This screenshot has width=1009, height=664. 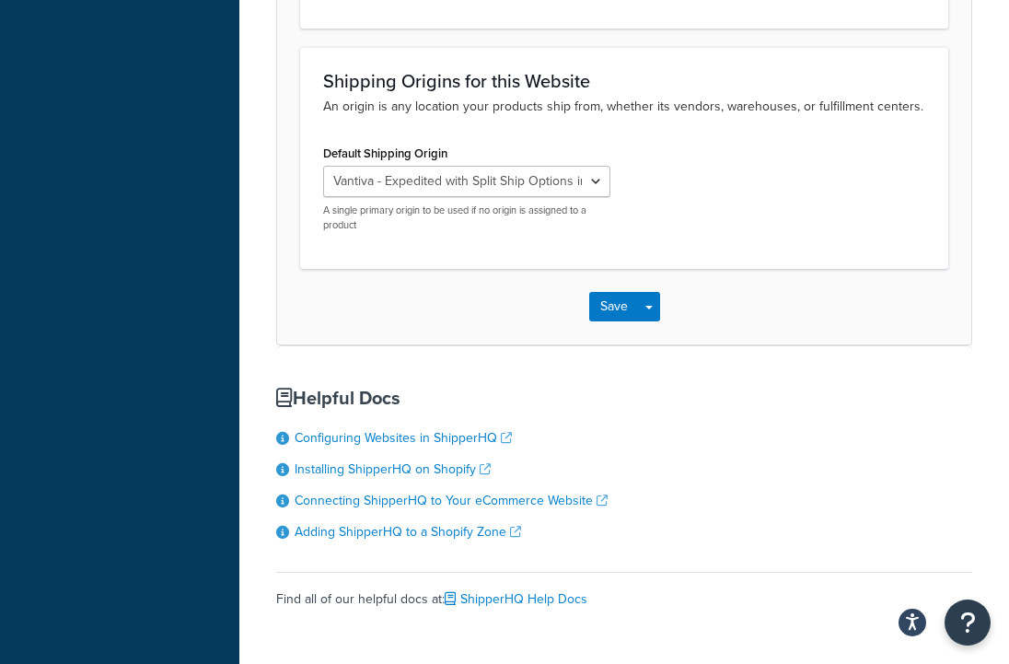 I want to click on button: Save, so click(x=614, y=306).